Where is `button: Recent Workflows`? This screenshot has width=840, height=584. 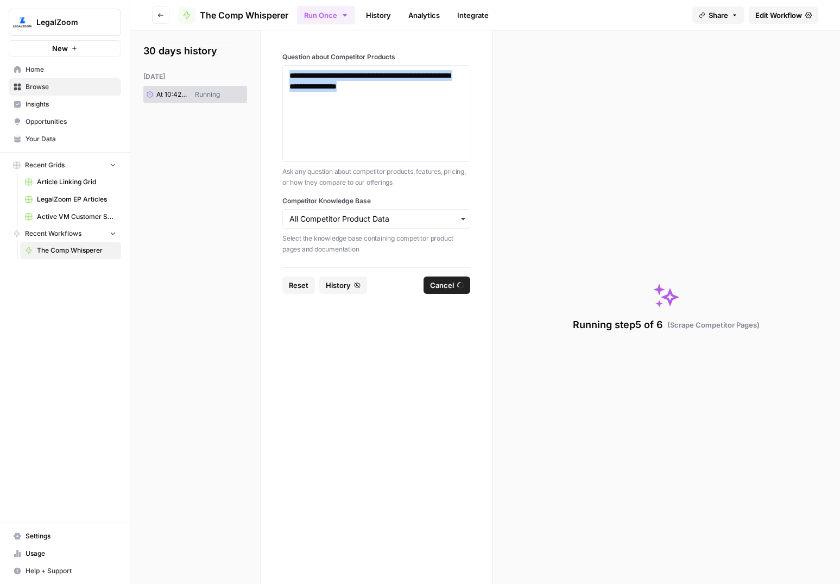
button: Recent Workflows is located at coordinates (65, 234).